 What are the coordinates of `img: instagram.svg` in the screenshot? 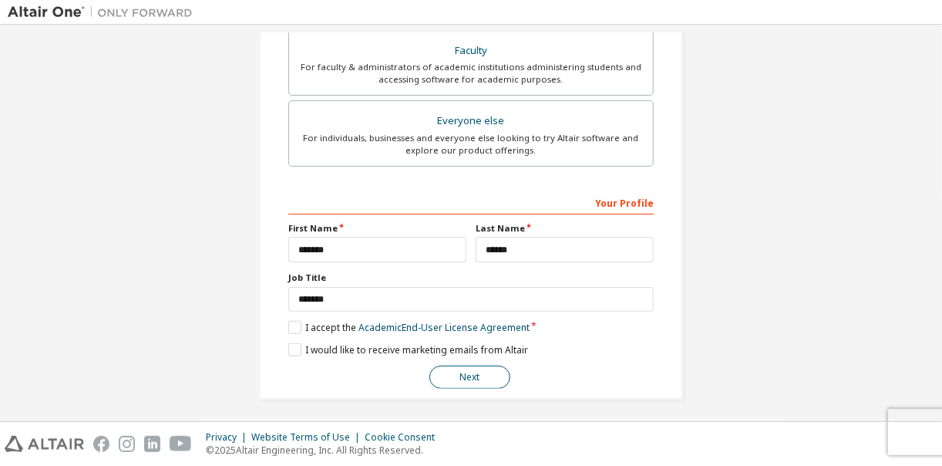 It's located at (126, 443).